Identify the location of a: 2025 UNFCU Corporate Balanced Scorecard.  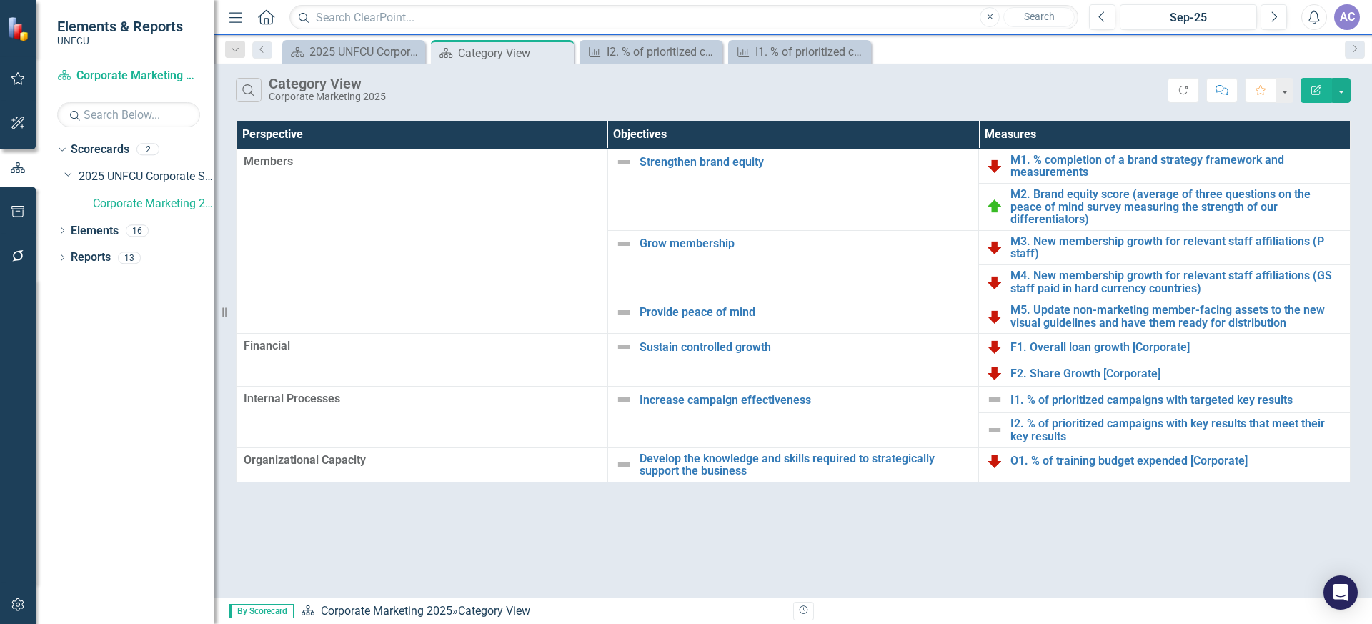
(354, 51).